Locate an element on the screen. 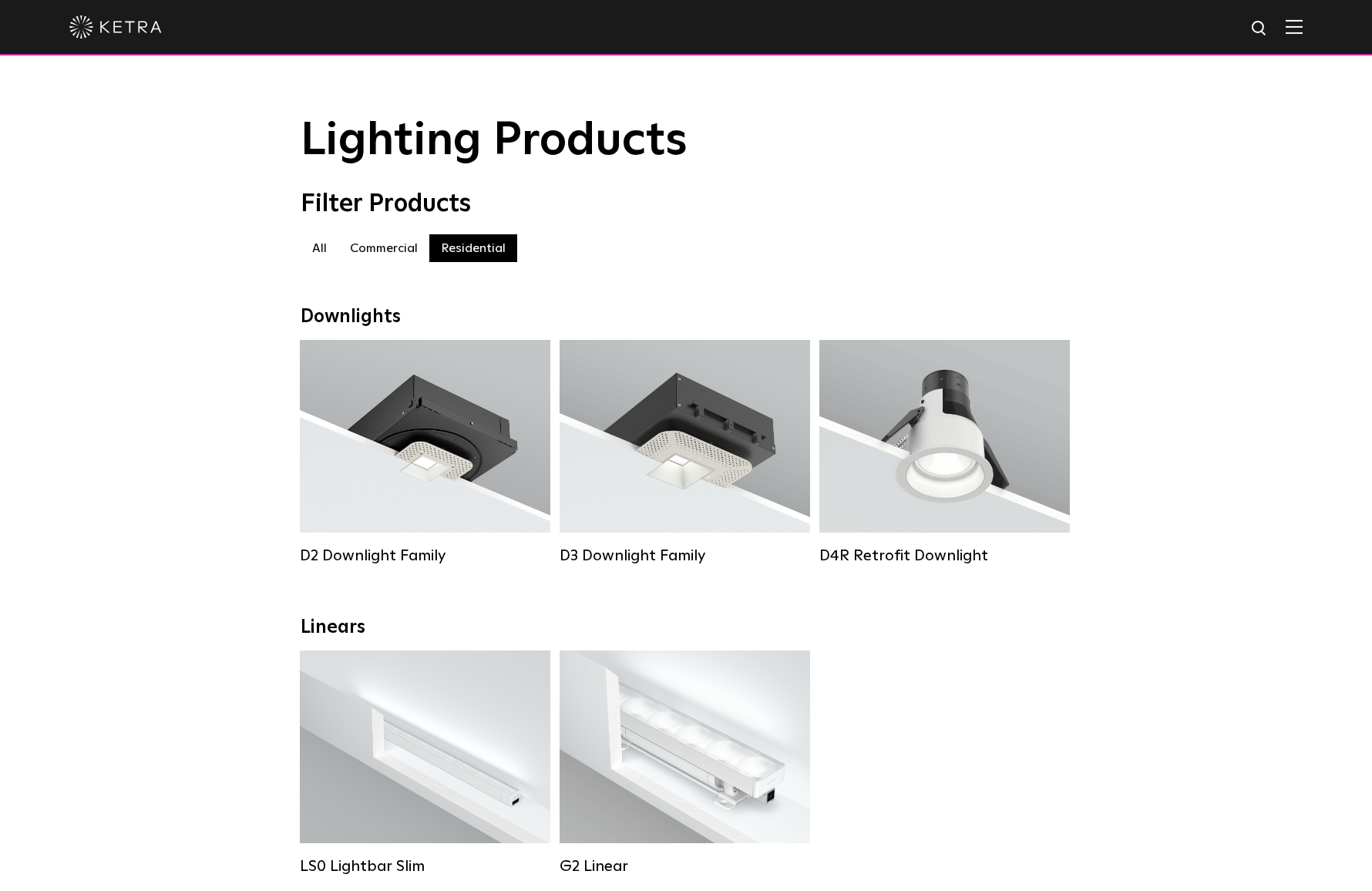 Image resolution: width=1372 pixels, height=891 pixels. div: D3 Downlight Family is located at coordinates (684, 555).